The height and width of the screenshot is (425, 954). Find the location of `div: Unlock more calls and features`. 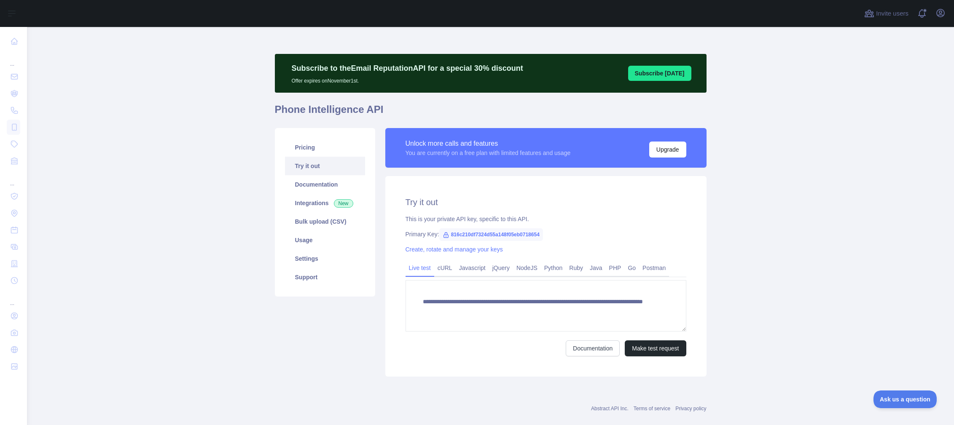

div: Unlock more calls and features is located at coordinates (488, 144).